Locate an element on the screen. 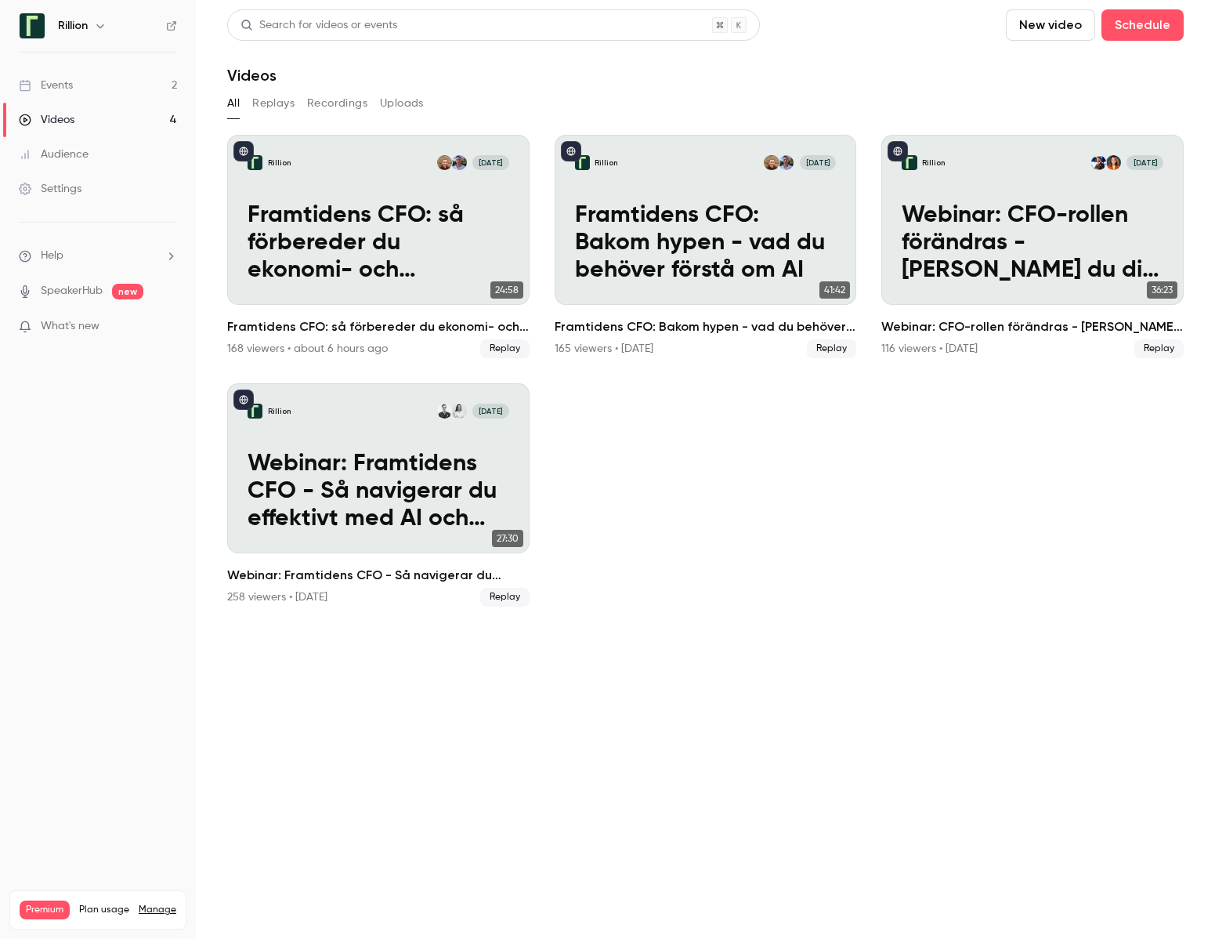 Image resolution: width=1215 pixels, height=939 pixels. h6: Rillion is located at coordinates (73, 26).